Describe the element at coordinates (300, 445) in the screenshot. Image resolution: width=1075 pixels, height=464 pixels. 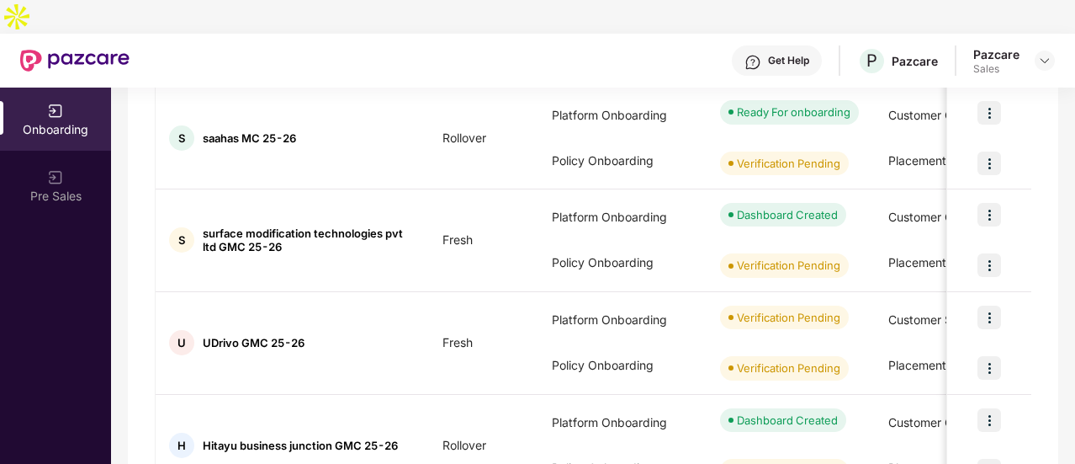
I see `span: Hitayu business junction GMC 25-26` at that location.